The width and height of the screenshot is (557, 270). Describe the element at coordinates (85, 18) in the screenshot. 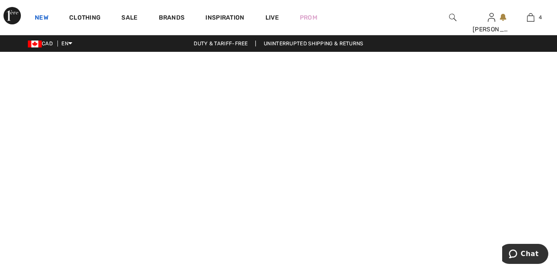

I see `a: Clothing` at that location.